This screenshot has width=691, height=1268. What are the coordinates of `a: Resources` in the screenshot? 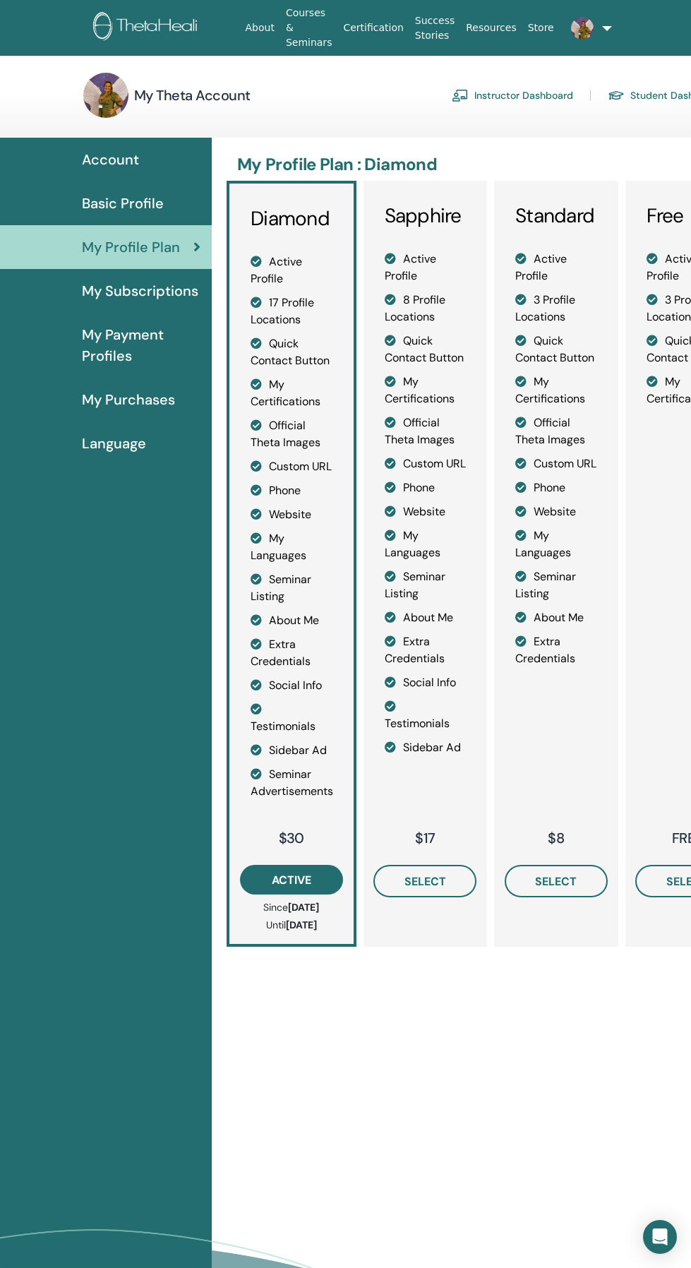 It's located at (491, 28).